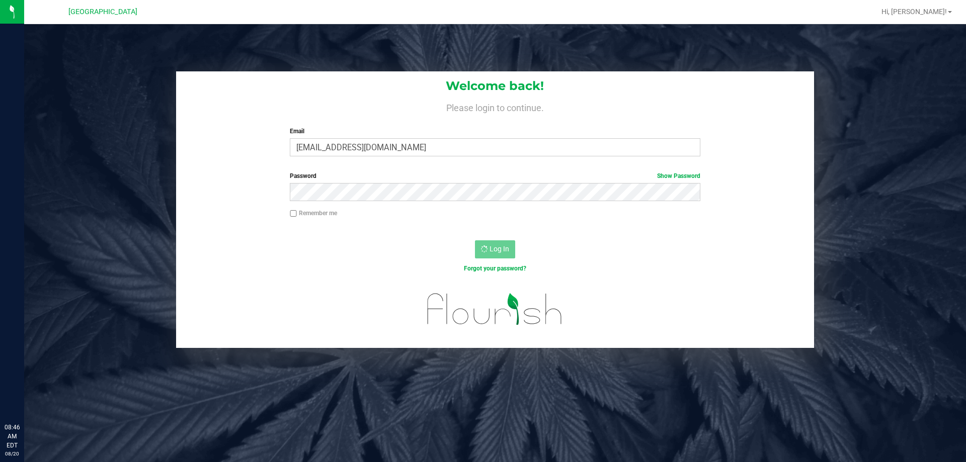 The height and width of the screenshot is (462, 966). What do you see at coordinates (494, 131) in the screenshot?
I see `label: Email` at bounding box center [494, 131].